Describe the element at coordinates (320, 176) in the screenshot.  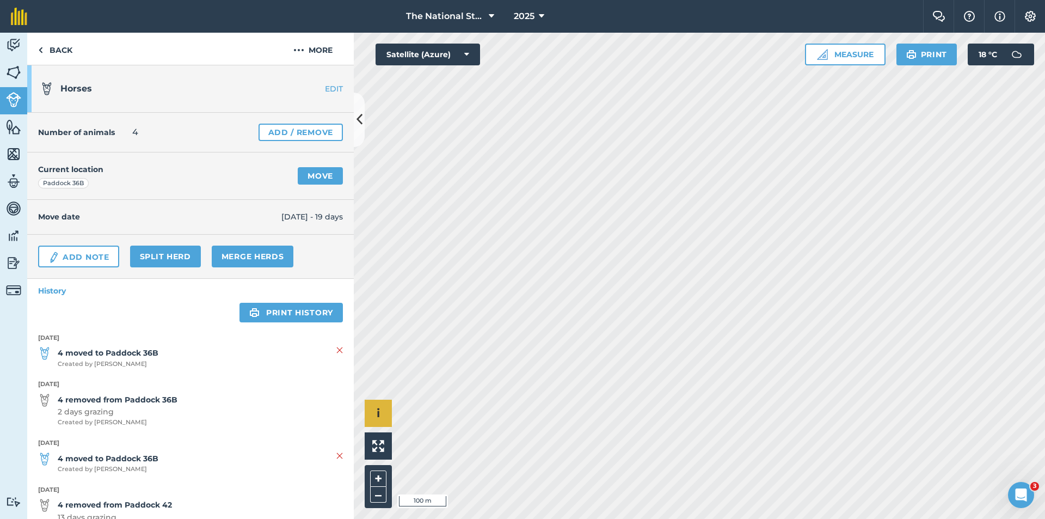
I see `a: Move` at that location.